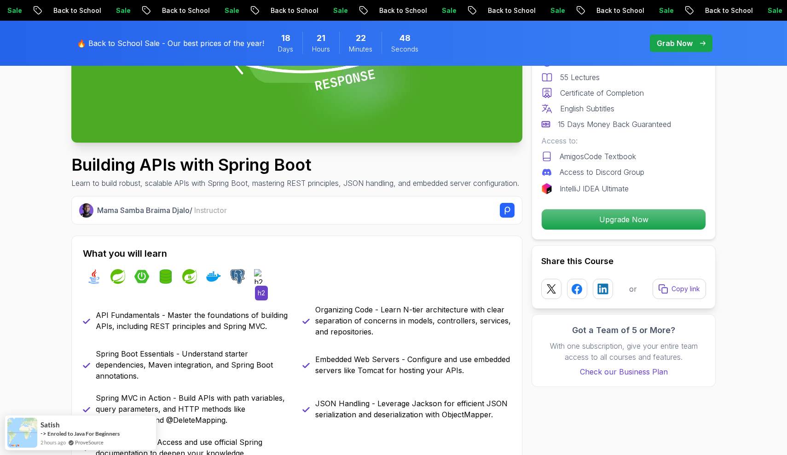 The height and width of the screenshot is (455, 787). Describe the element at coordinates (210, 210) in the screenshot. I see `span: Instructor` at that location.